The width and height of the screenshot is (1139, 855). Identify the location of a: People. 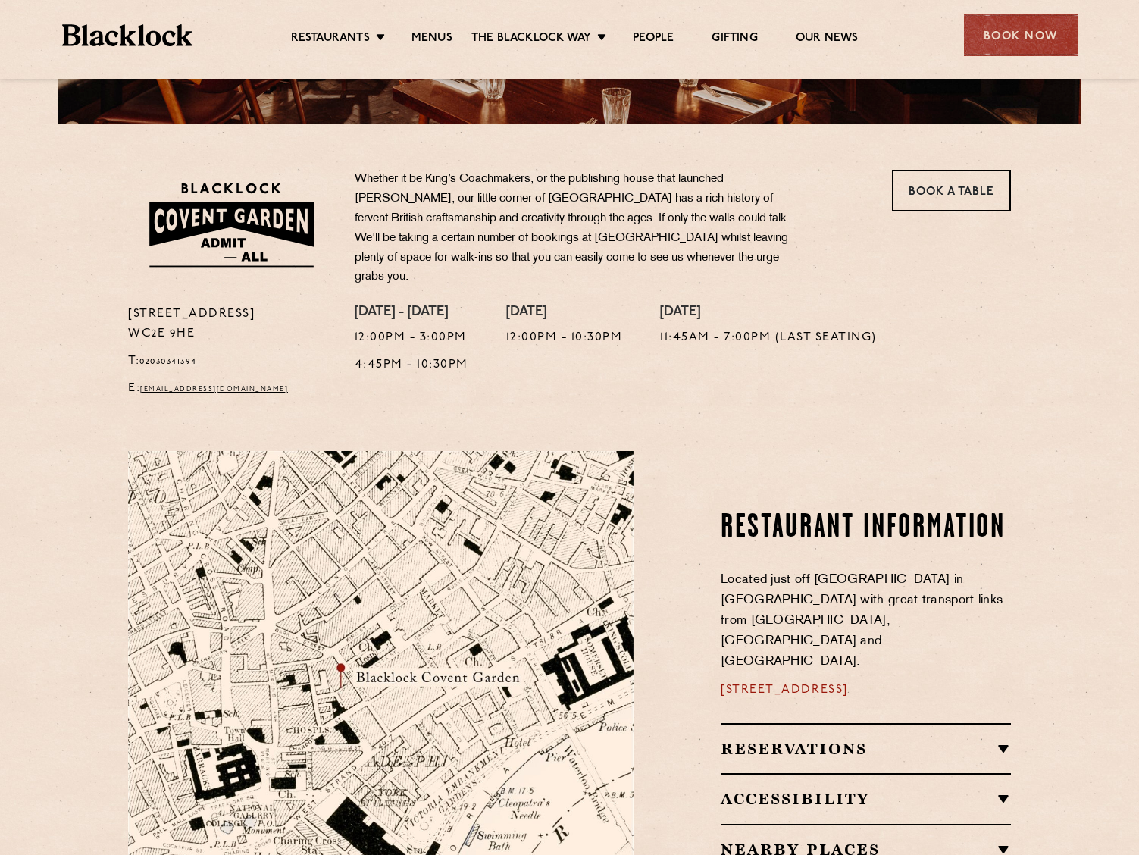
(653, 39).